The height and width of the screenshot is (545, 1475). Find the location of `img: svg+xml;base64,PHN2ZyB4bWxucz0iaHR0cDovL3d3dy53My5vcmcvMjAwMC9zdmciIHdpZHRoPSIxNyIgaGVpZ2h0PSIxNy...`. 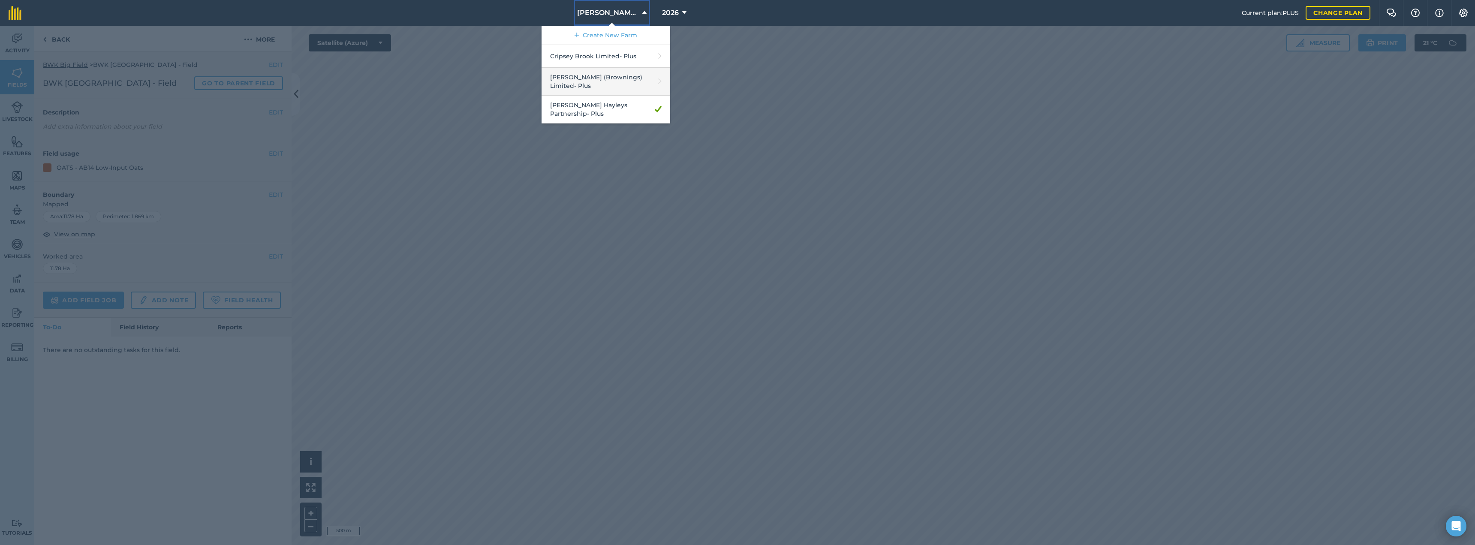

img: svg+xml;base64,PHN2ZyB4bWxucz0iaHR0cDovL3d3dy53My5vcmcvMjAwMC9zdmciIHdpZHRoPSIxNyIgaGVpZ2h0PSIxNy... is located at coordinates (1440, 13).